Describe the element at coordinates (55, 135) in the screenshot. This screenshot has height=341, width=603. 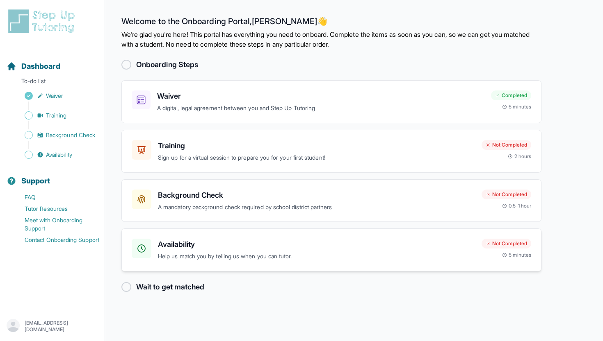
I see `a: Background Check` at that location.